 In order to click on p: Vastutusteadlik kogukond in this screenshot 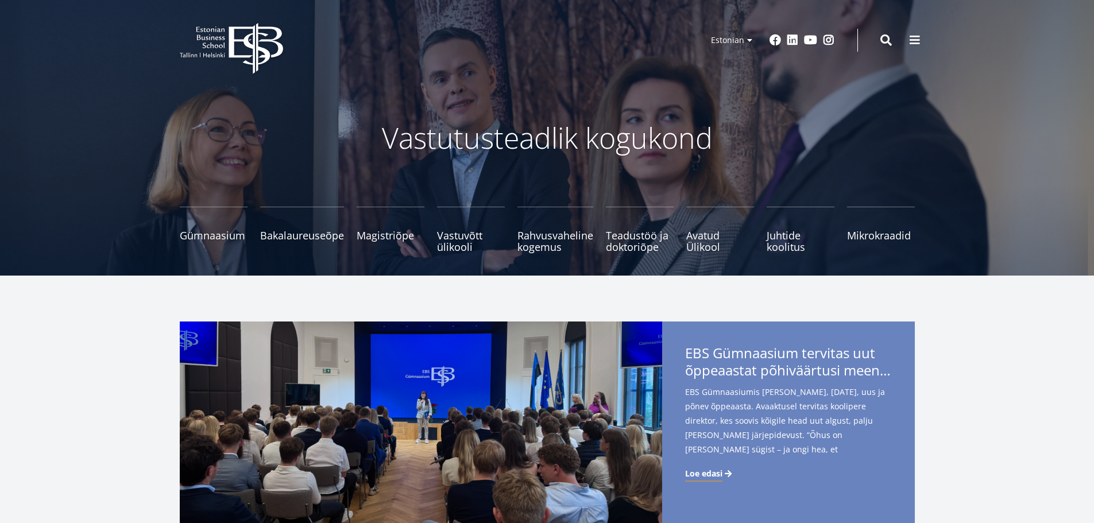, I will do `click(547, 138)`.